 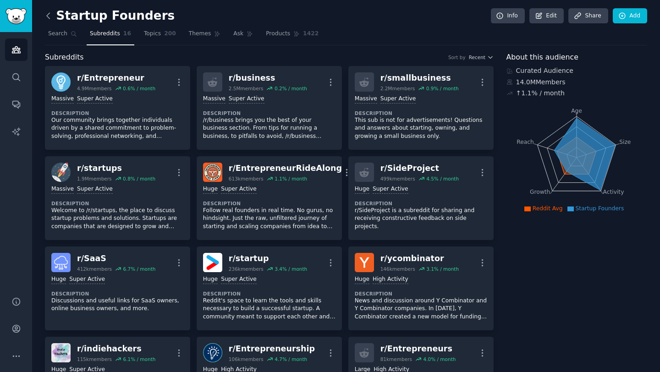 I want to click on p: /r/business brings you the best of your business section. From tips for running a business, to pi..., so click(x=269, y=128).